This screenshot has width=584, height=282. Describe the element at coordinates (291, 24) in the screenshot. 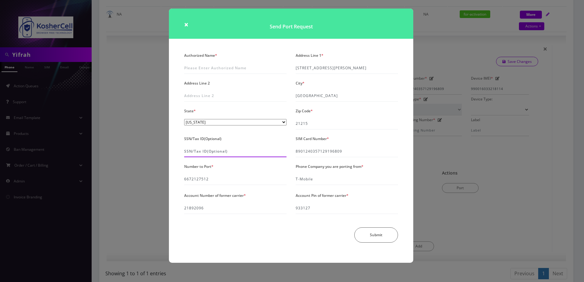

I see `h1: Send Port Request` at that location.